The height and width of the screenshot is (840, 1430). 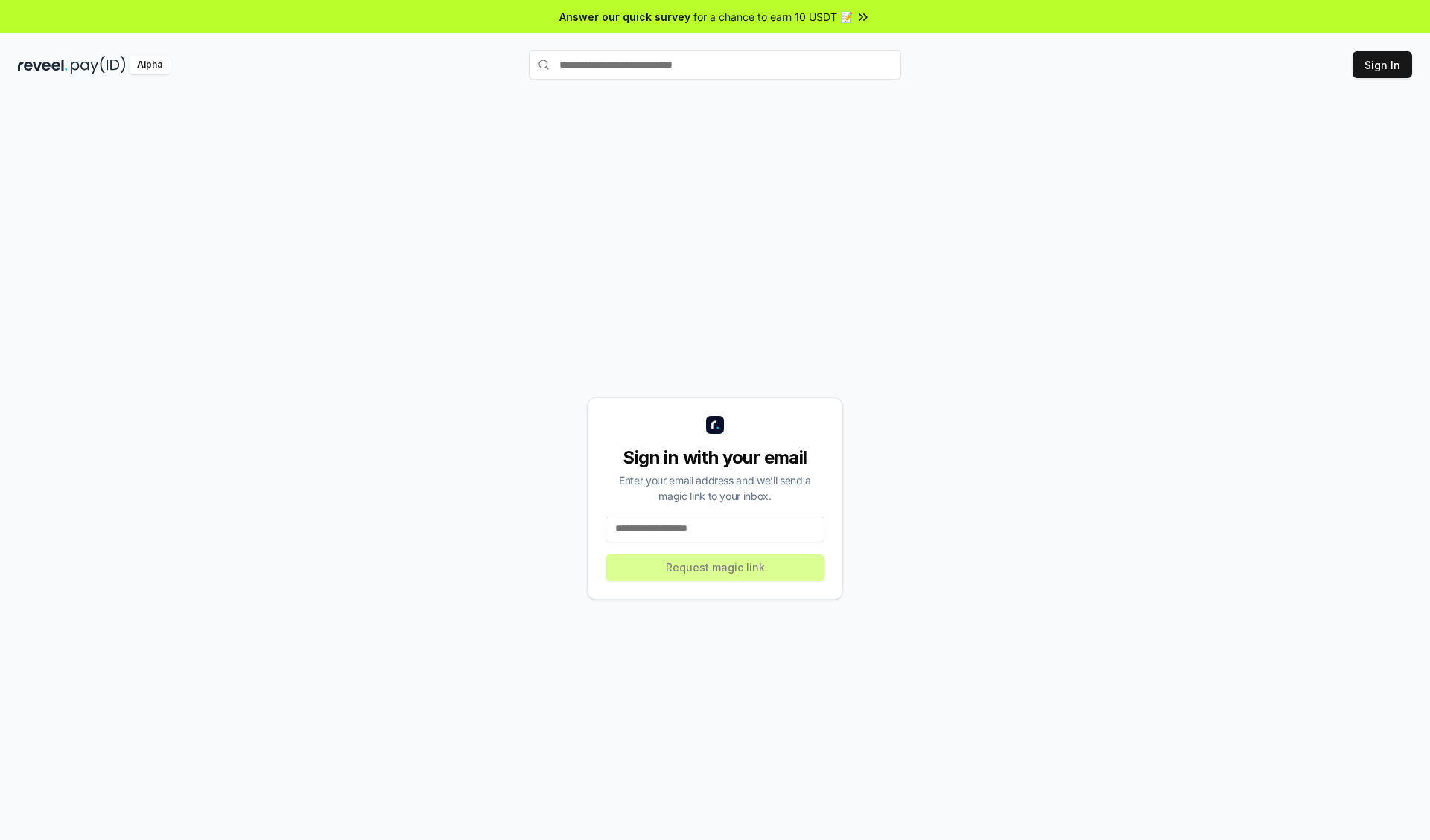 What do you see at coordinates (1382, 64) in the screenshot?
I see `button: Sign In` at bounding box center [1382, 64].